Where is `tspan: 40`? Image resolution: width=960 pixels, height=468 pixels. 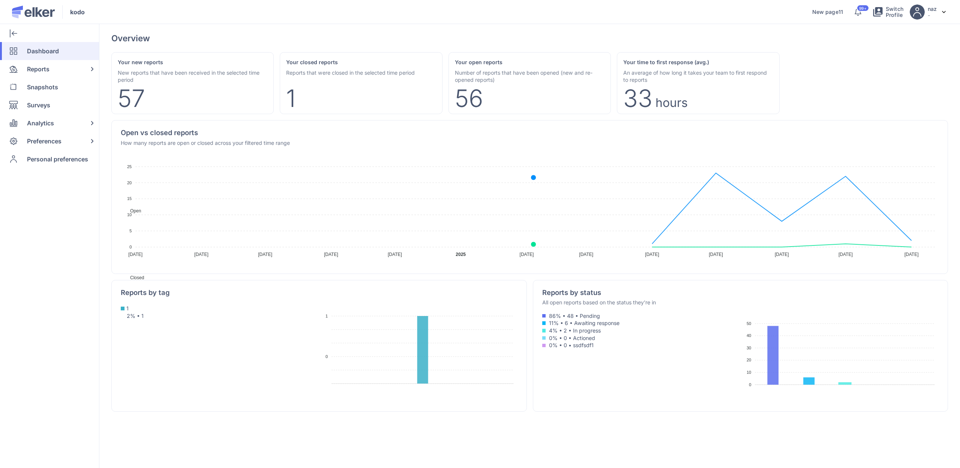 tspan: 40 is located at coordinates (749, 335).